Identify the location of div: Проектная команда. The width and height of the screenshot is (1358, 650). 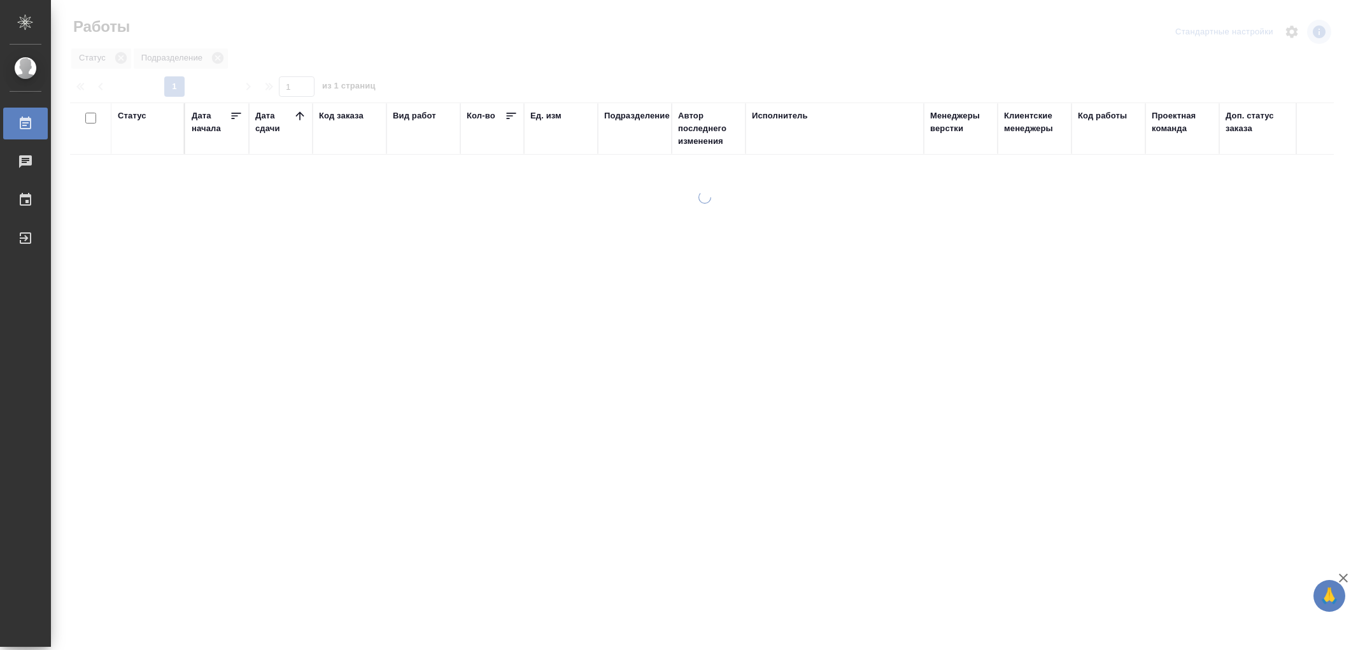
(1183, 122).